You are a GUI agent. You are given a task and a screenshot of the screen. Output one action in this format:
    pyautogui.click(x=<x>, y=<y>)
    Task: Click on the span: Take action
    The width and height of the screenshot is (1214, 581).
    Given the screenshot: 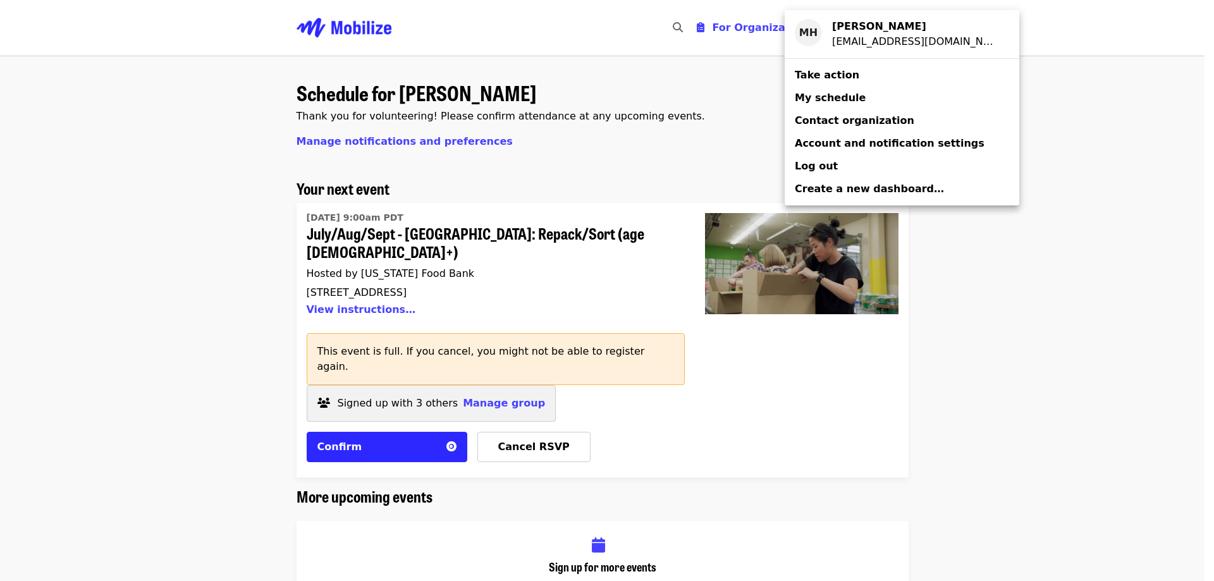 What is the action you would take?
    pyautogui.click(x=827, y=75)
    